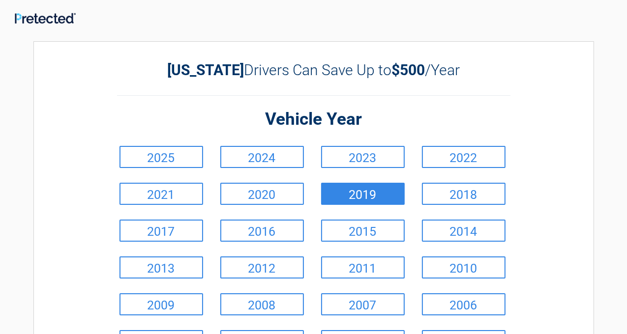  Describe the element at coordinates (314, 120) in the screenshot. I see `h2: Vehicle Year` at that location.